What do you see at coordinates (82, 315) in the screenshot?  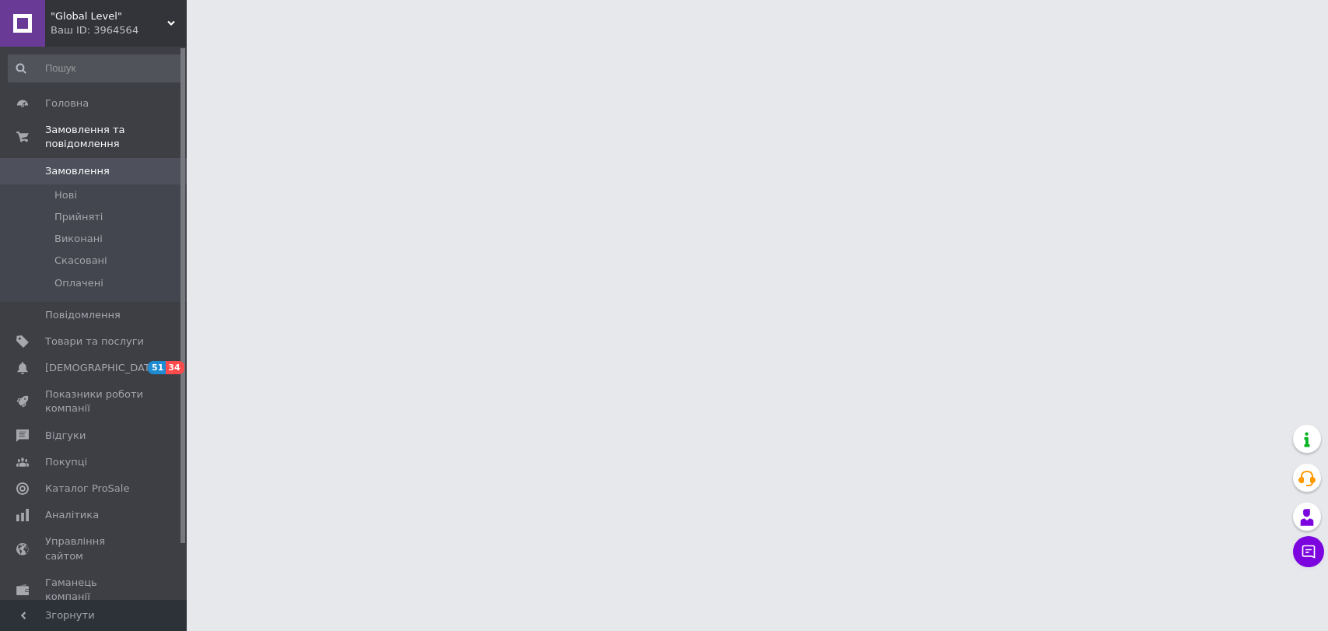 I see `span: Повідомлення` at bounding box center [82, 315].